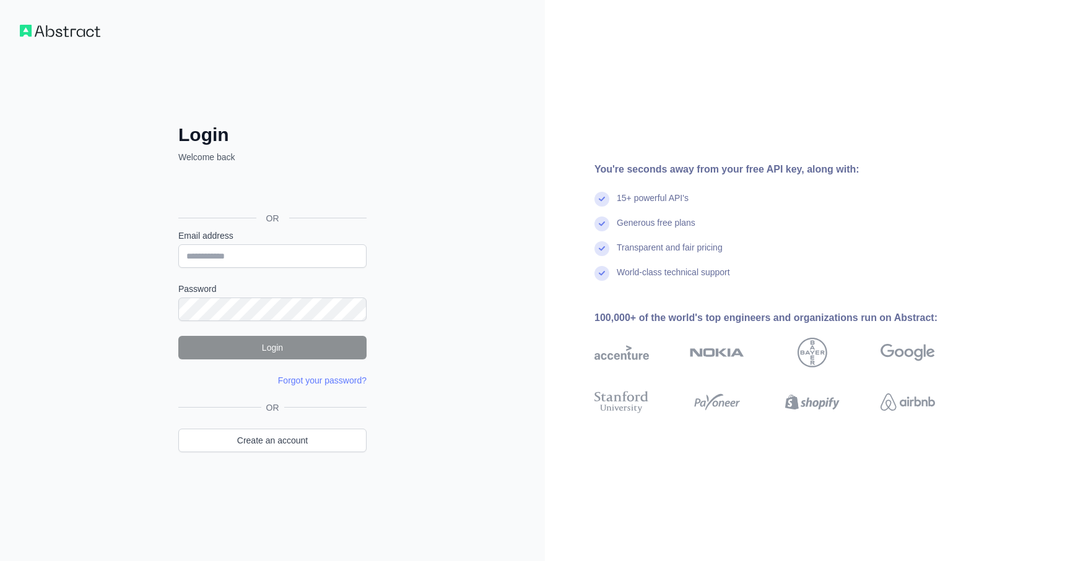 The image size is (1070, 561). Describe the element at coordinates (272, 441) in the screenshot. I see `a: Create an account` at that location.